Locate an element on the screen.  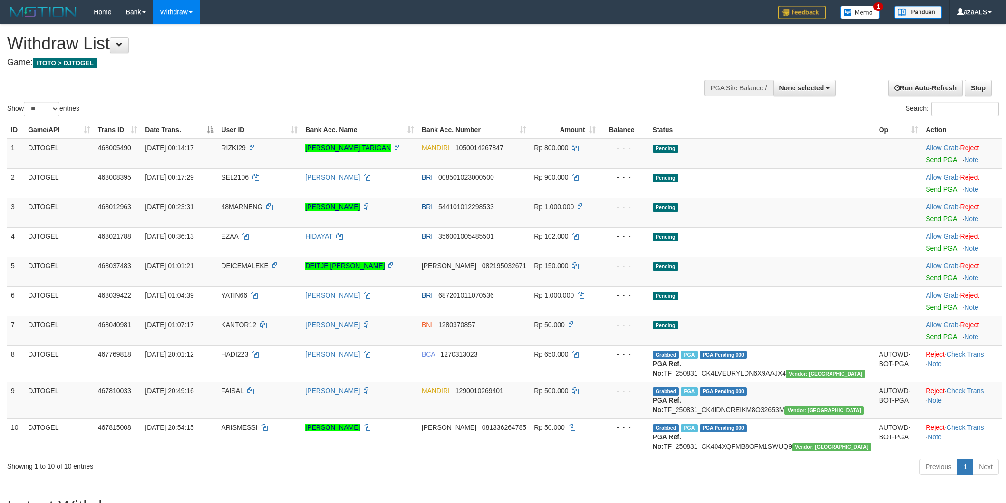
td: 5 is located at coordinates (16, 272).